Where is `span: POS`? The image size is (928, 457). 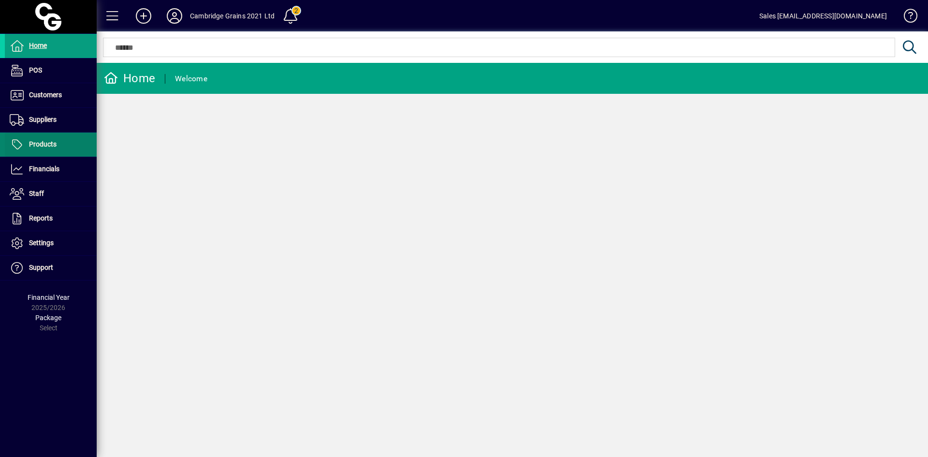 span: POS is located at coordinates (35, 70).